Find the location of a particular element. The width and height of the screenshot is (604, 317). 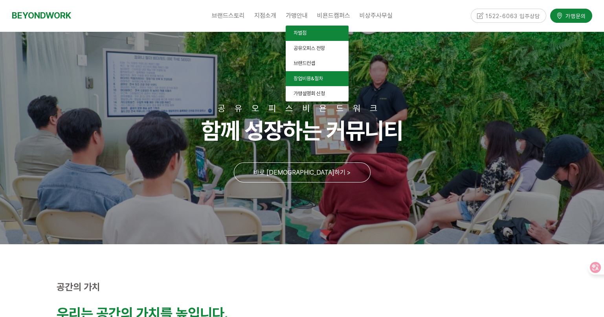

span: 가맹설명회 신청 is located at coordinates (309, 93).